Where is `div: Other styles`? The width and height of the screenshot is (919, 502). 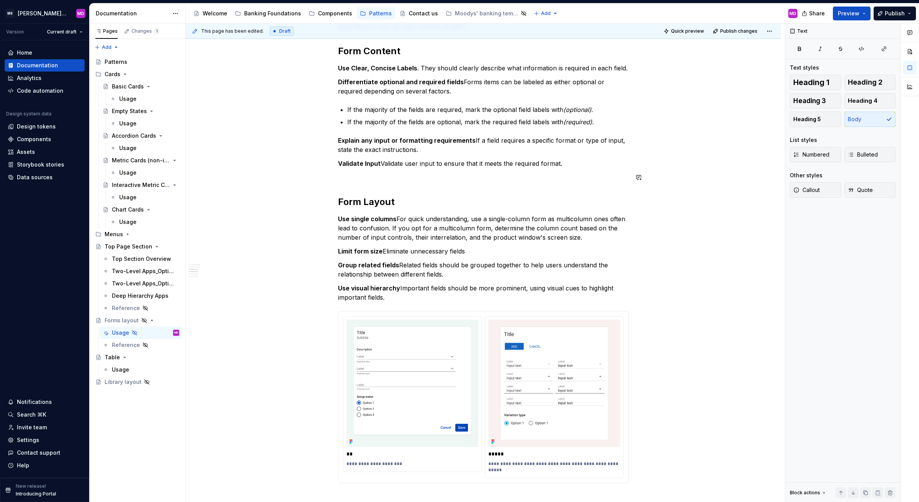
div: Other styles is located at coordinates (806, 175).